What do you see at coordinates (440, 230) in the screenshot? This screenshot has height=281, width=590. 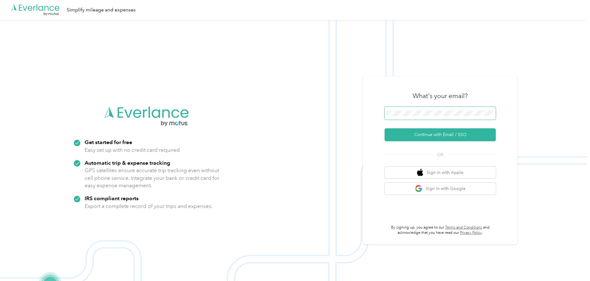 I see `p: By signing up, you agree to our and acknowledge that you have read our .` at bounding box center [440, 230].